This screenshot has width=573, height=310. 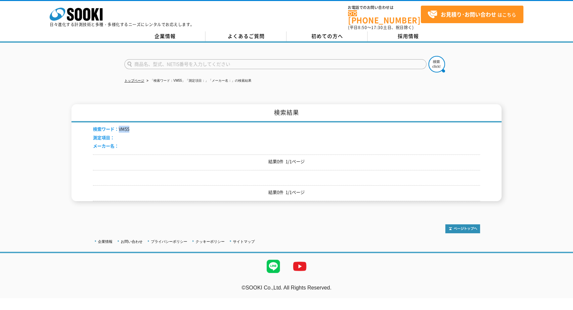 I want to click on span: 初めての方へ, so click(x=327, y=36).